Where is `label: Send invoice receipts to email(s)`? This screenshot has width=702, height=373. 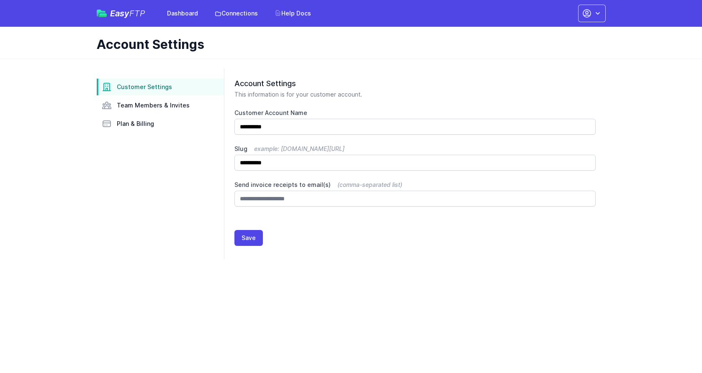 label: Send invoice receipts to email(s) is located at coordinates (415, 185).